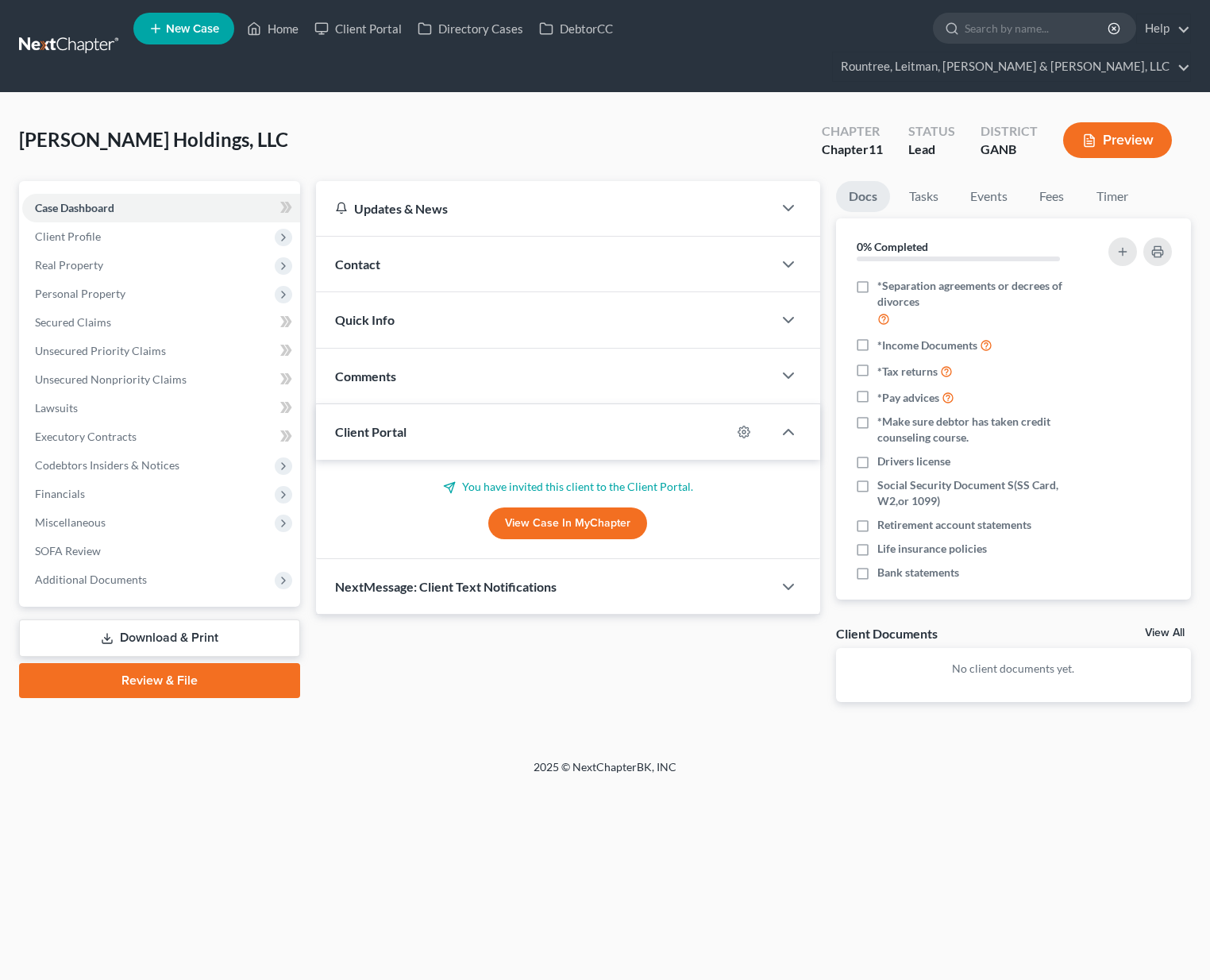  Describe the element at coordinates (107, 464) in the screenshot. I see `span: Codebtors Insiders & Notices` at that location.